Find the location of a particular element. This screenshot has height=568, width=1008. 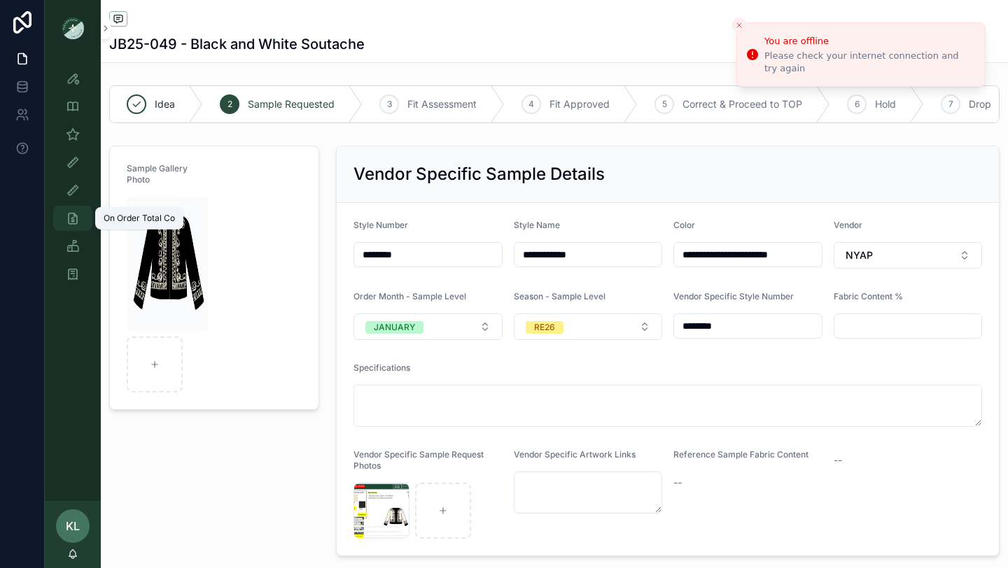

span: Color is located at coordinates (684, 225).